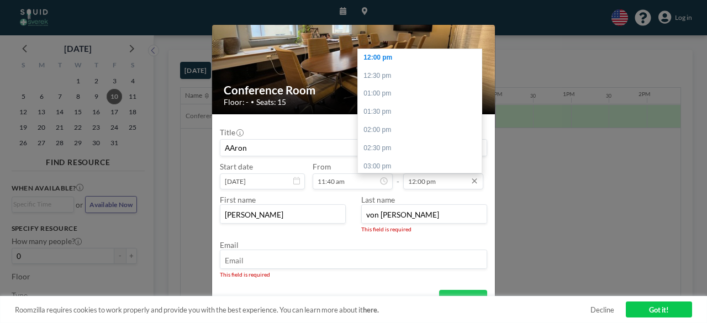 Image resolution: width=707 pixels, height=323 pixels. I want to click on div: 03:00 pm, so click(423, 166).